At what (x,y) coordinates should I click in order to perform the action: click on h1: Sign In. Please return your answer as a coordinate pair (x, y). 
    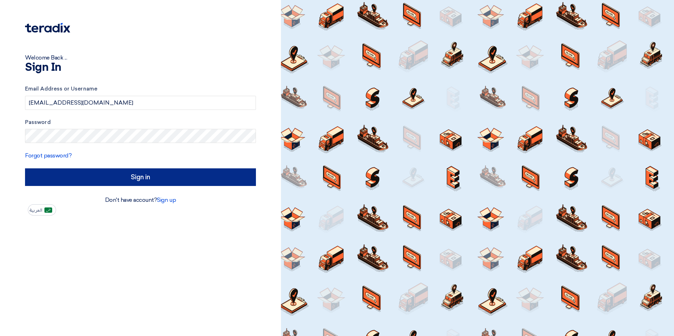
    Looking at the image, I should click on (140, 68).